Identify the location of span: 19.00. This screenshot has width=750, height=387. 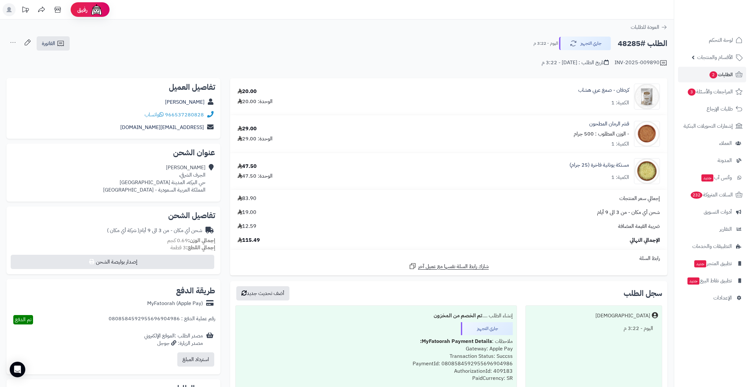
(247, 212).